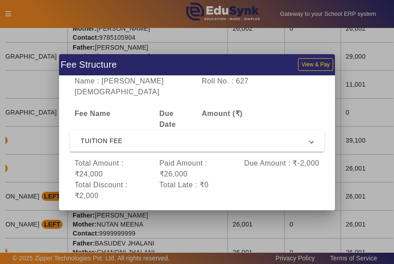 This screenshot has width=394, height=264. What do you see at coordinates (282, 169) in the screenshot?
I see `div: Due Amount : ₹-2,000` at bounding box center [282, 169].